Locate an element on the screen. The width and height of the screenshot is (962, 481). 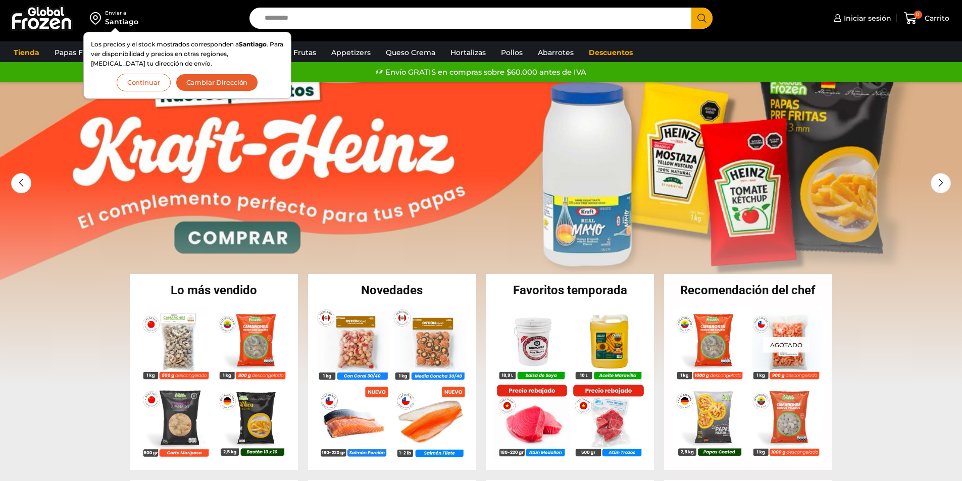
h2: Favoritos temporada is located at coordinates (570, 291).